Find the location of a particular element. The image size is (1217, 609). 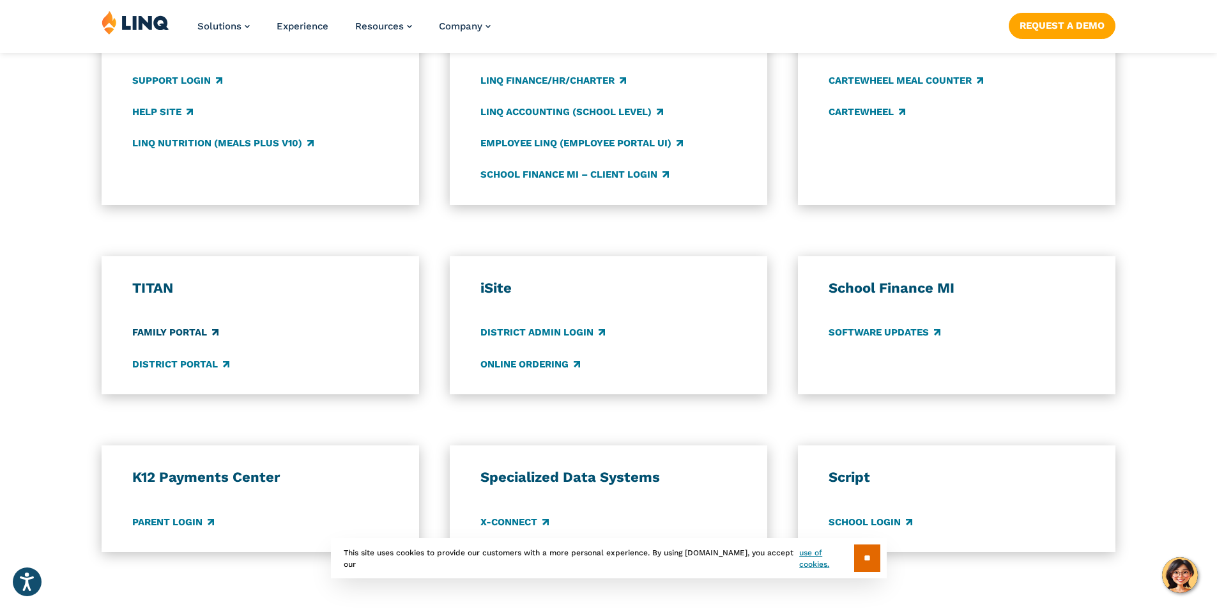

a: Resources is located at coordinates (383, 26).